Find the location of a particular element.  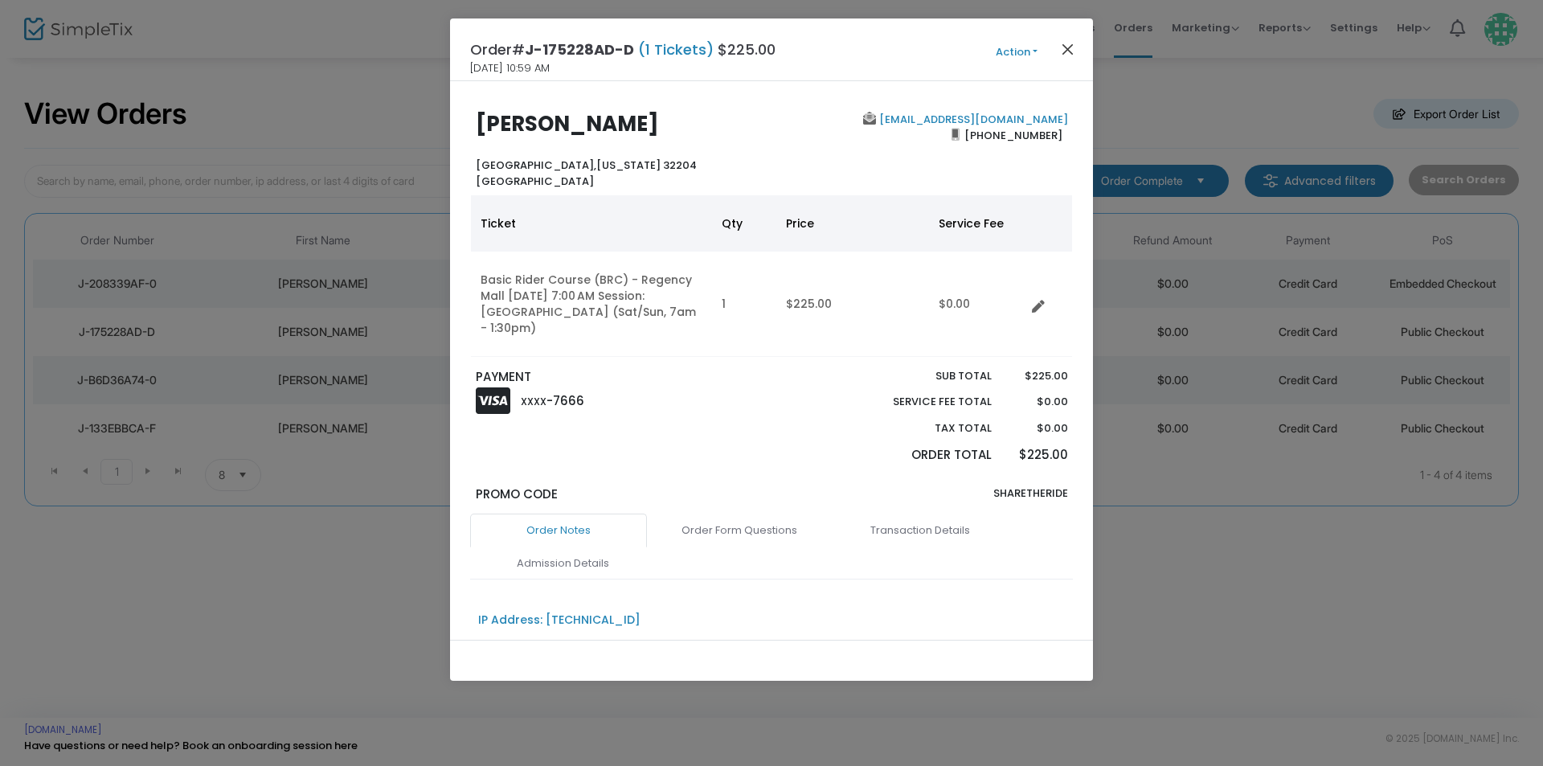

td: $0.00 is located at coordinates (977, 304).